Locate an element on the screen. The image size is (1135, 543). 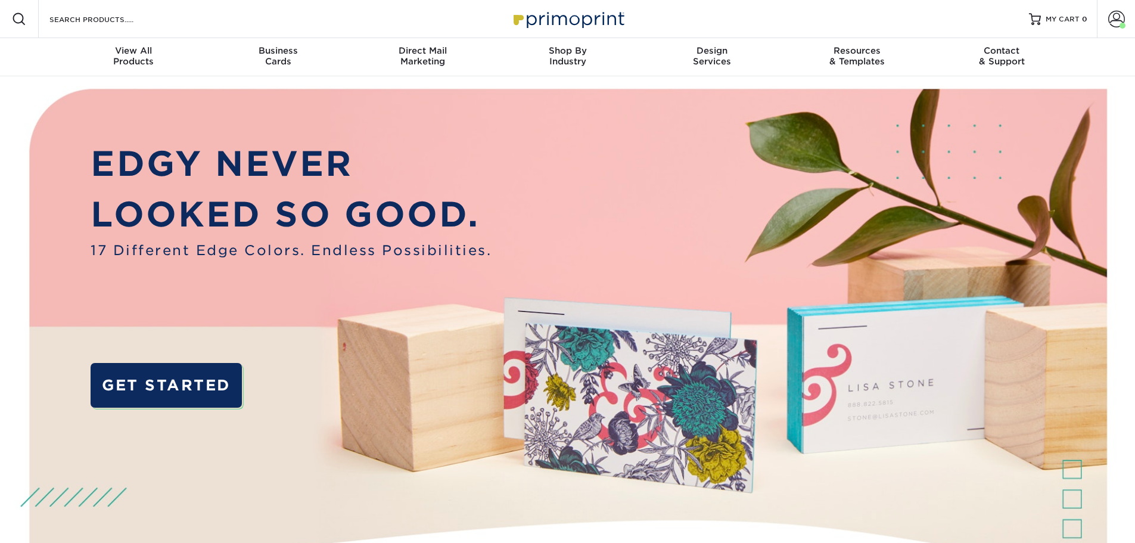
div: Services is located at coordinates (712, 56).